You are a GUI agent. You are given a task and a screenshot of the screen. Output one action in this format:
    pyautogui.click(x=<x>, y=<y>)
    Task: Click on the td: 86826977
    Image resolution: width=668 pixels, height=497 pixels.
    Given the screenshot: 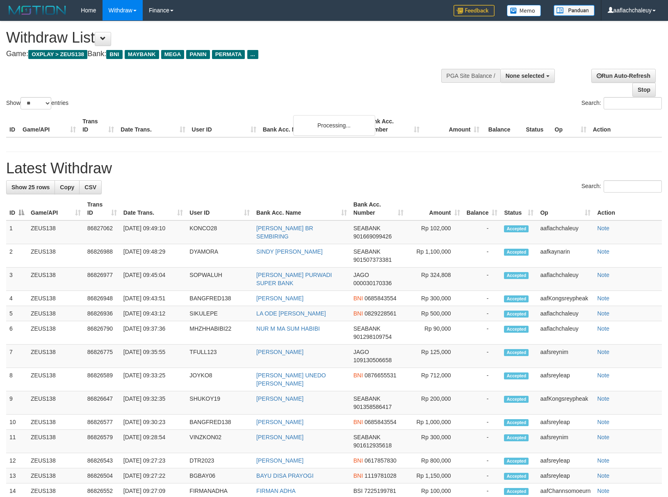 What is the action you would take?
    pyautogui.click(x=102, y=279)
    